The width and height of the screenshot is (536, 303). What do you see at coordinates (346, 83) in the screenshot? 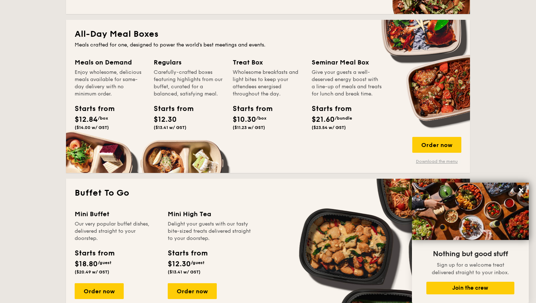
I see `div: Give your guests a well-deserved energy boost with a line-up of meals and treats for lunch and br...` at bounding box center [346, 83].